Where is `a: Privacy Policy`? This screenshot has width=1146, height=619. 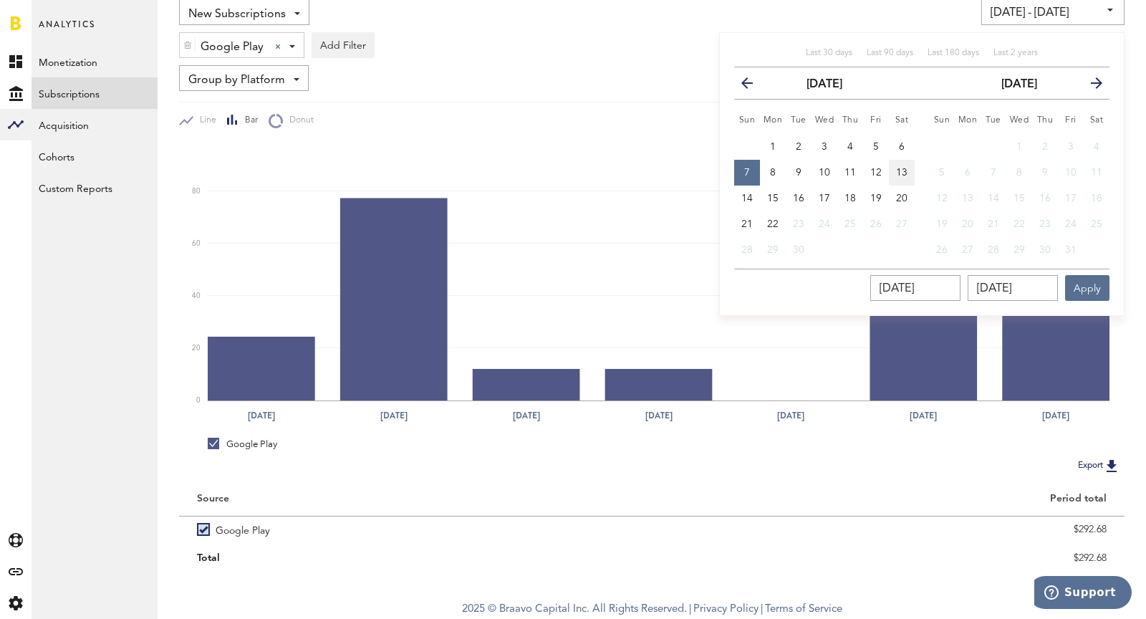
a: Privacy Policy is located at coordinates (726, 609).